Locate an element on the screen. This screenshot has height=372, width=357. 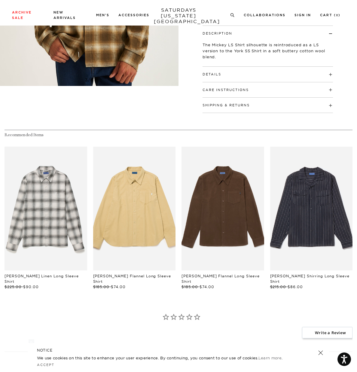
span: 3 is located at coordinates (87, 80).